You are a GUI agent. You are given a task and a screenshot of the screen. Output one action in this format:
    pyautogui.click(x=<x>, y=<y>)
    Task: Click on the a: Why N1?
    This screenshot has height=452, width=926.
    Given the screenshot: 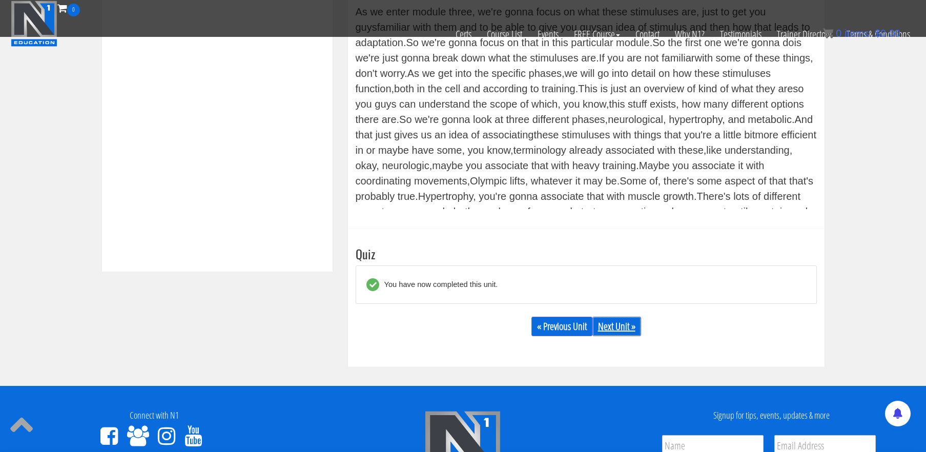 What is the action you would take?
    pyautogui.click(x=690, y=34)
    